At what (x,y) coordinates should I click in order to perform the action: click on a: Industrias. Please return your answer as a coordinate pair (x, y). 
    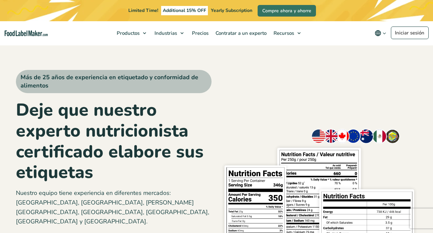
    Looking at the image, I should click on (169, 33).